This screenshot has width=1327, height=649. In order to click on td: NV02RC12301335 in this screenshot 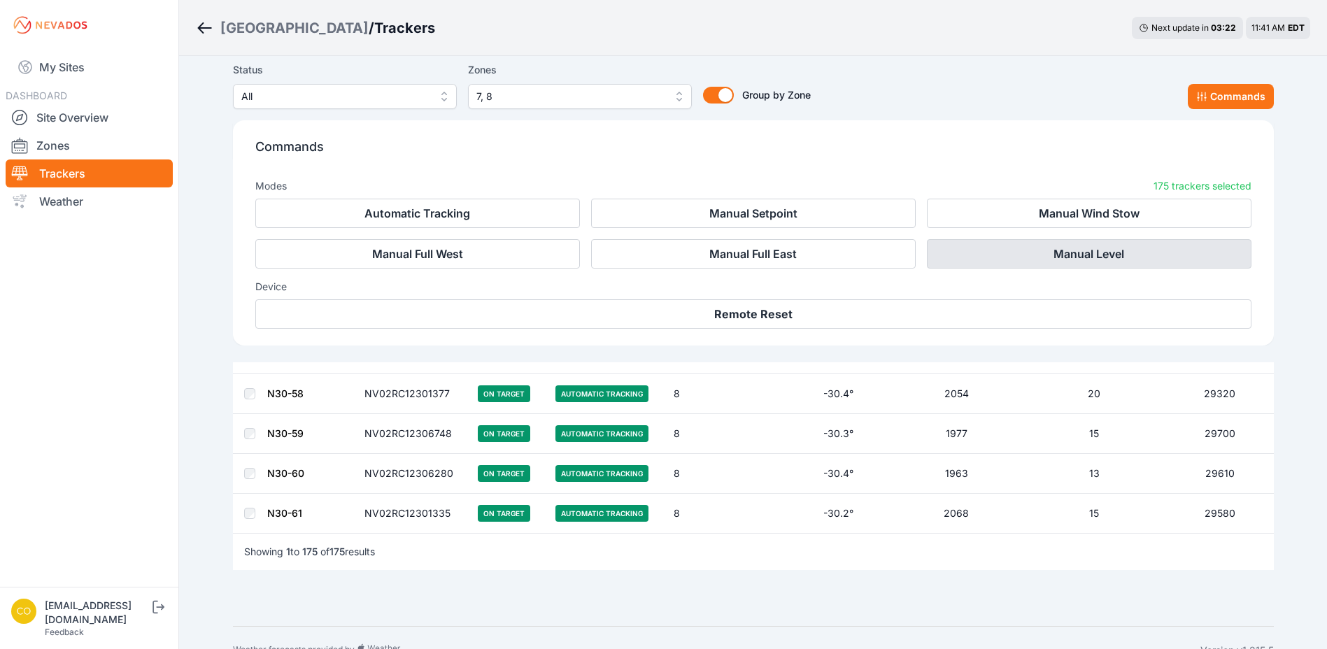, I will do `click(413, 513)`.